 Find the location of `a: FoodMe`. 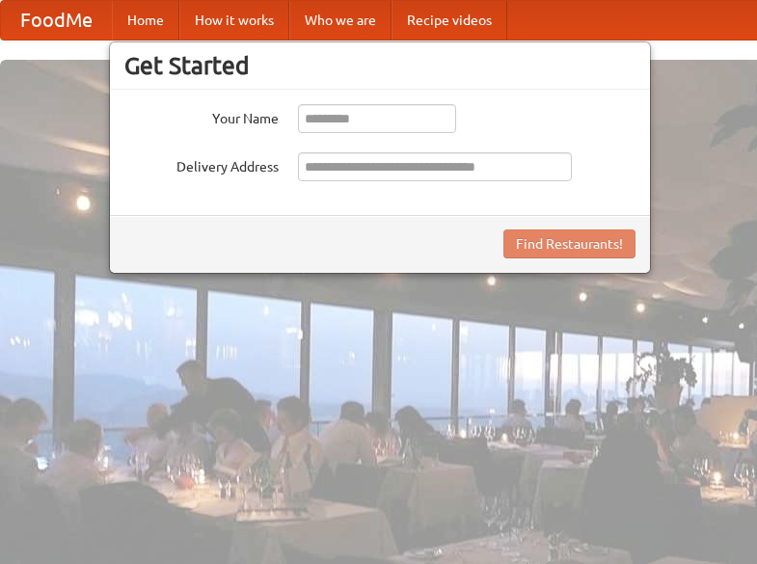

a: FoodMe is located at coordinates (56, 20).